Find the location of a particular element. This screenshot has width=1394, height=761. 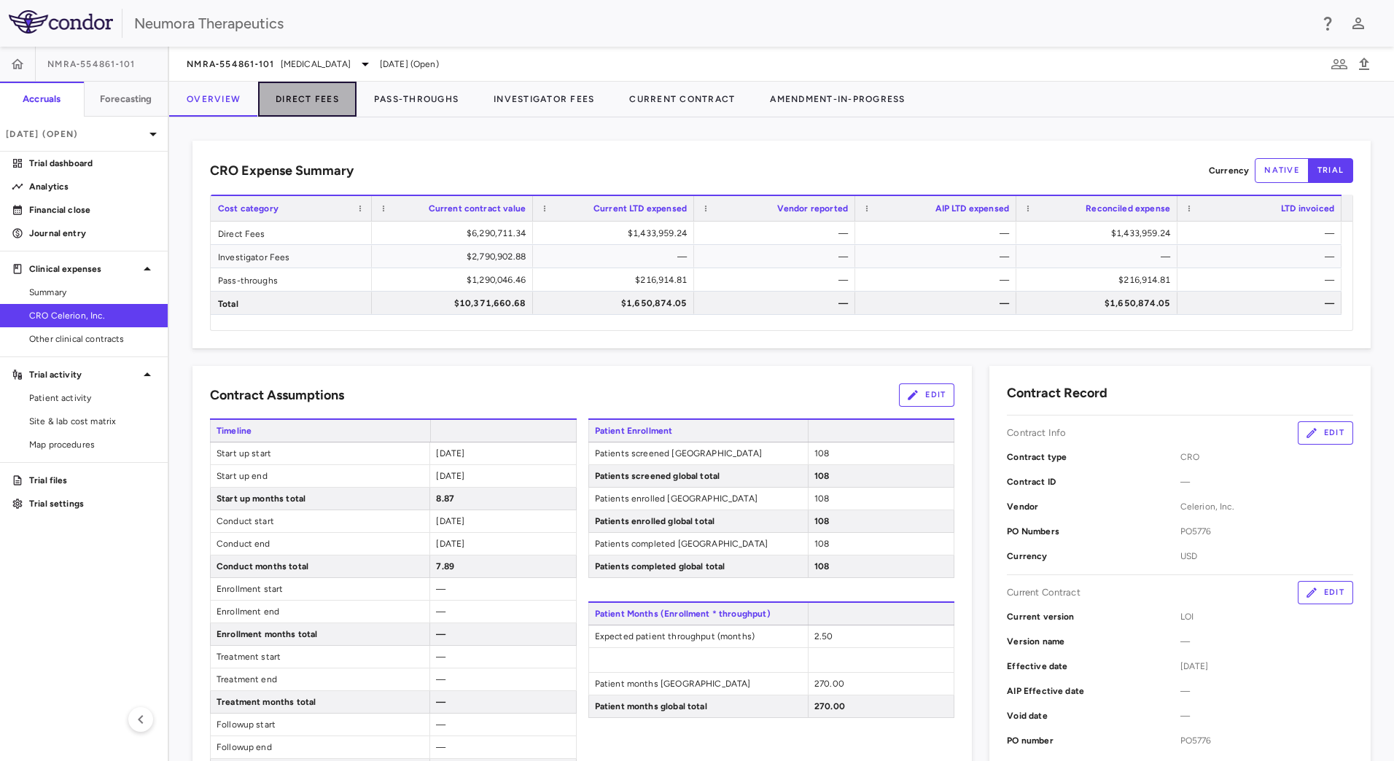

div: Direct Fees is located at coordinates (291, 233).